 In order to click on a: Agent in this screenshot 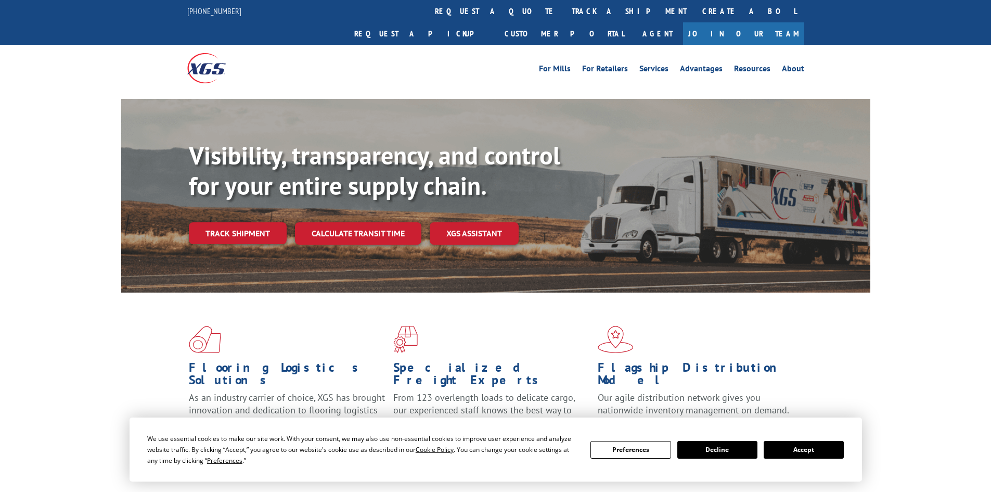, I will do `click(657, 33)`.